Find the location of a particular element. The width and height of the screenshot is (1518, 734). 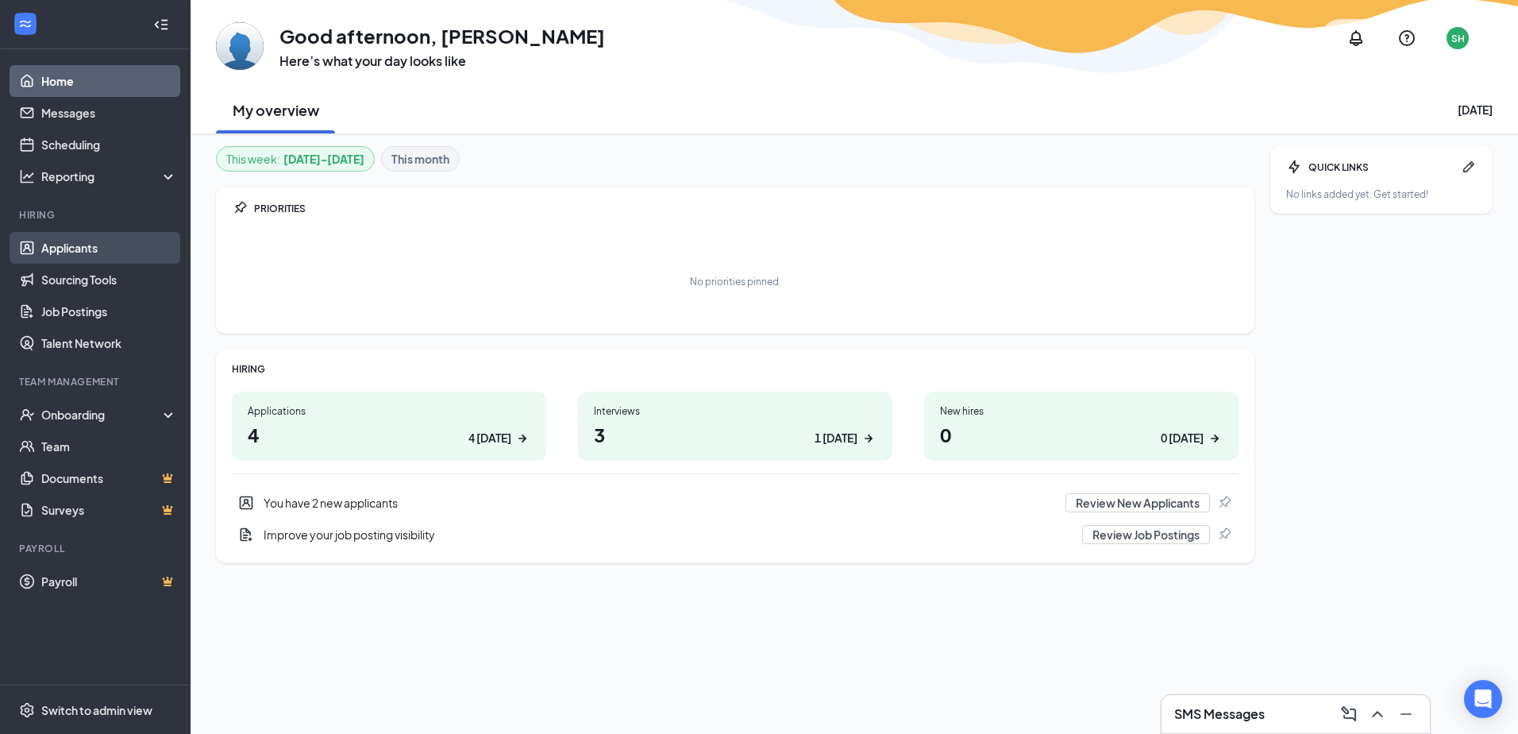

div: QUICK LINKS is located at coordinates (1382, 167).